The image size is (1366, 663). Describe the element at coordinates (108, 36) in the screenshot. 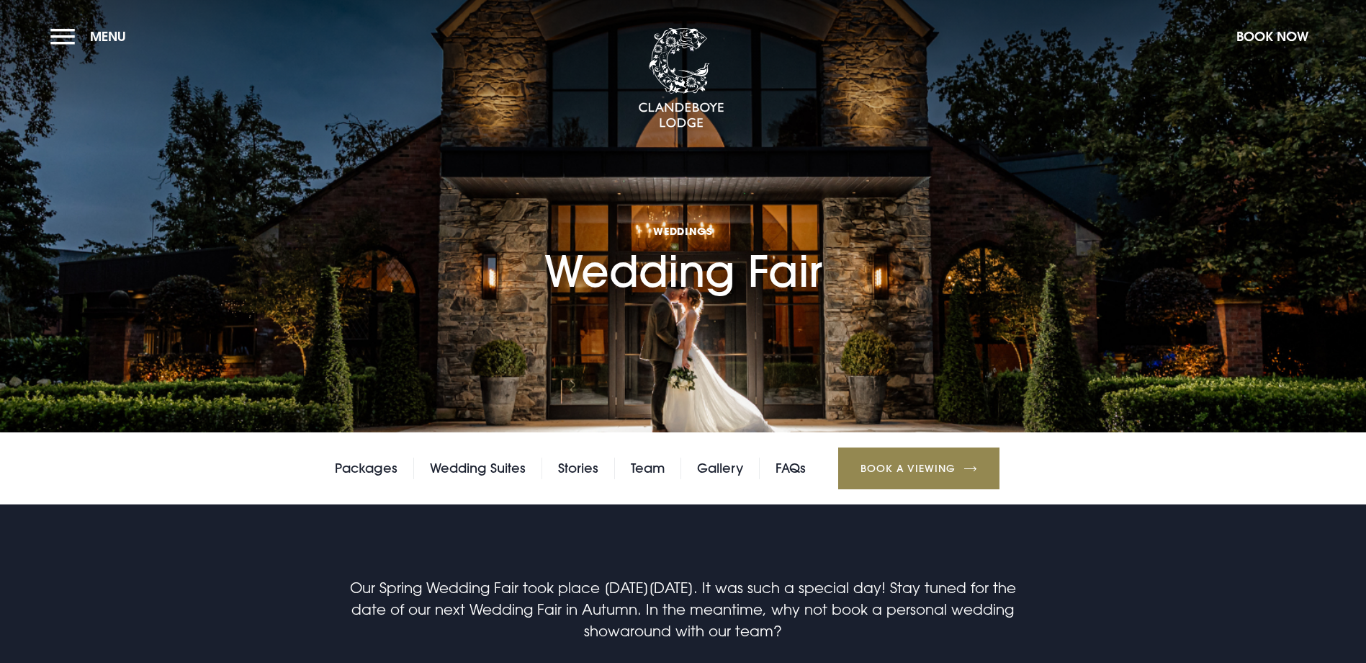

I see `span: Menu` at that location.